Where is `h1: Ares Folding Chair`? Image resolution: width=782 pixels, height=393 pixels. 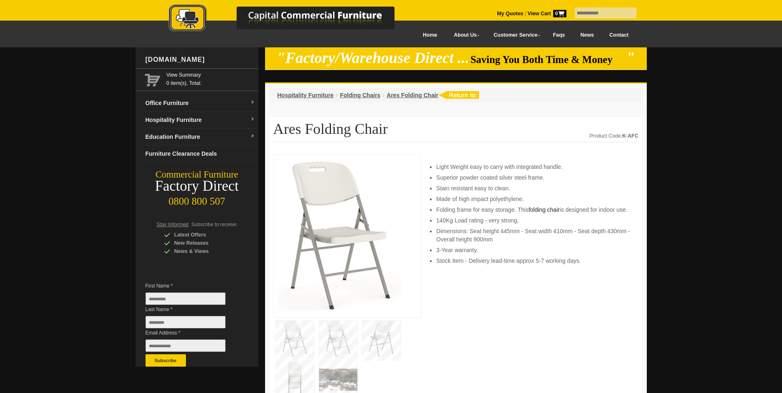 h1: Ares Folding Chair is located at coordinates (456, 132).